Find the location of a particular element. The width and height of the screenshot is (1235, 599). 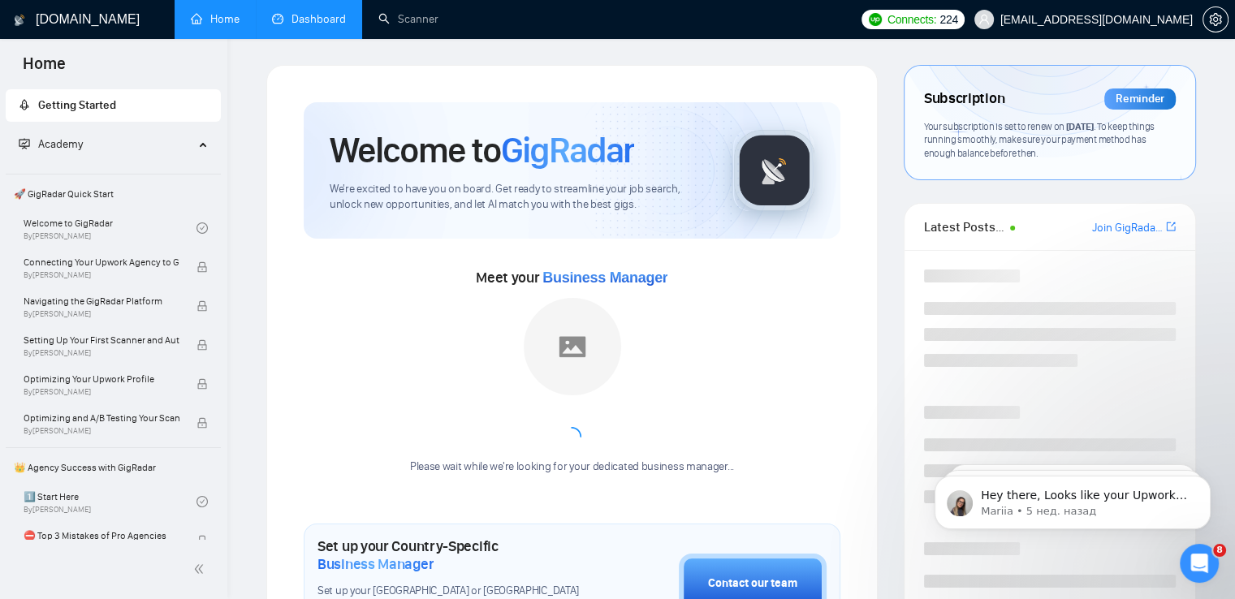

span: Your subscription is set to renew on . To keep things running smoothly, make sure your payment me... is located at coordinates (1039, 140).